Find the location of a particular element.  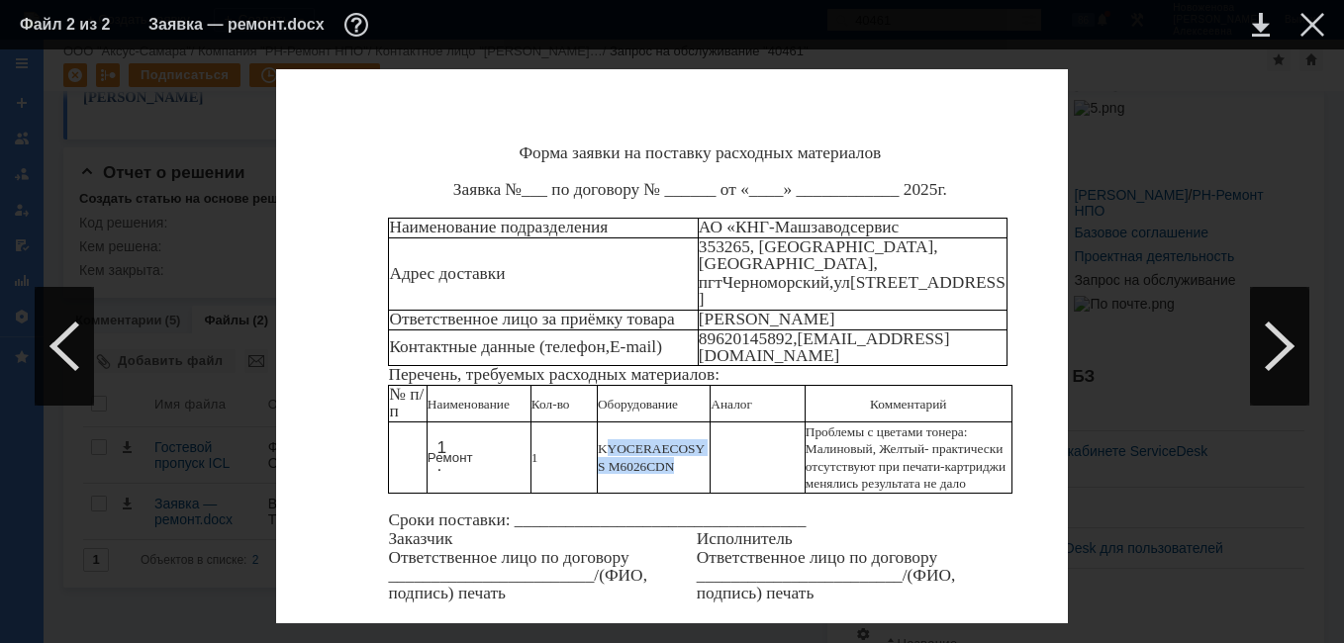

span: Ремонт is located at coordinates (450, 457).